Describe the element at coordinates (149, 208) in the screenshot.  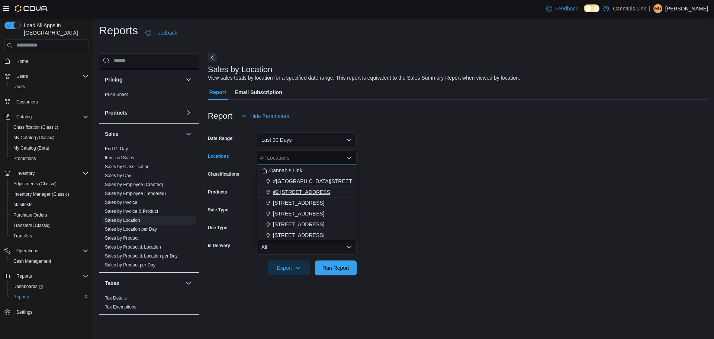
I see `div: Sales` at that location.